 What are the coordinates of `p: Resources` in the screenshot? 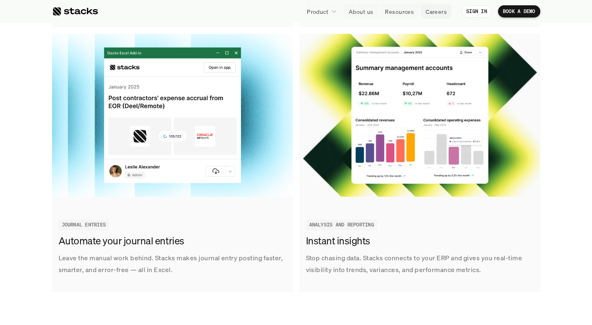 It's located at (399, 11).